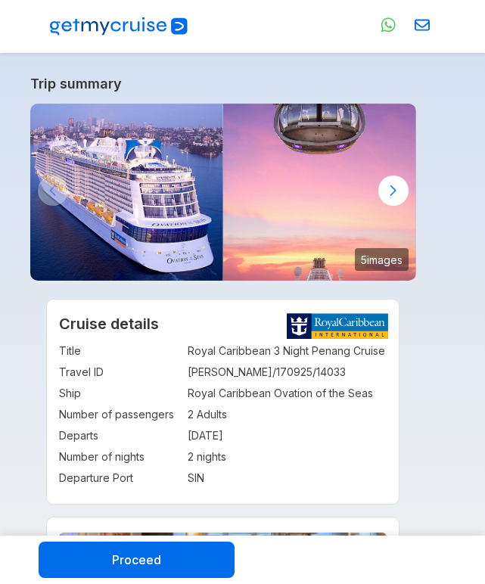  Describe the element at coordinates (119, 414) in the screenshot. I see `td: Number of passengers` at that location.